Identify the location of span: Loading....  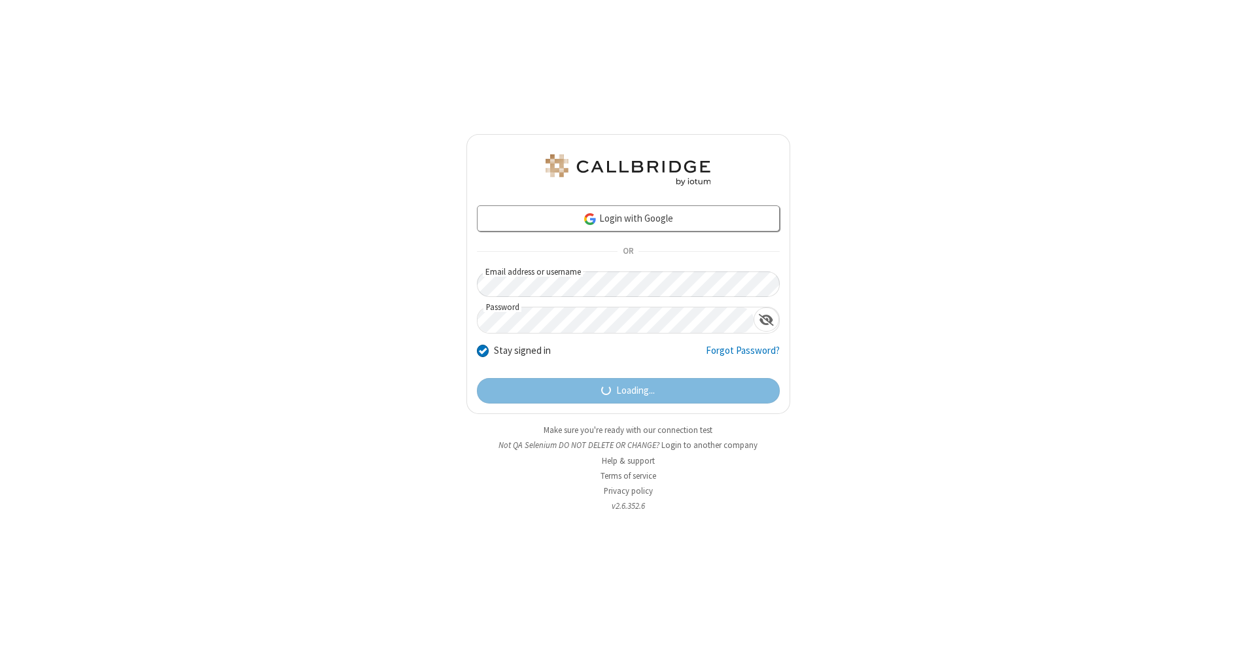
(635, 391).